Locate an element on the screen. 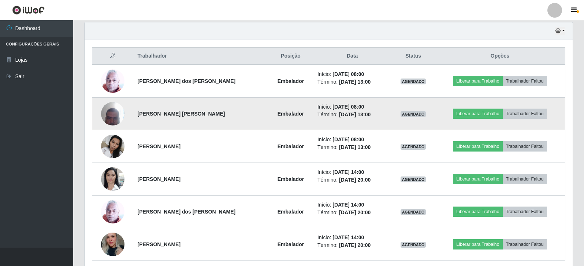  th: Posição is located at coordinates (291, 56).